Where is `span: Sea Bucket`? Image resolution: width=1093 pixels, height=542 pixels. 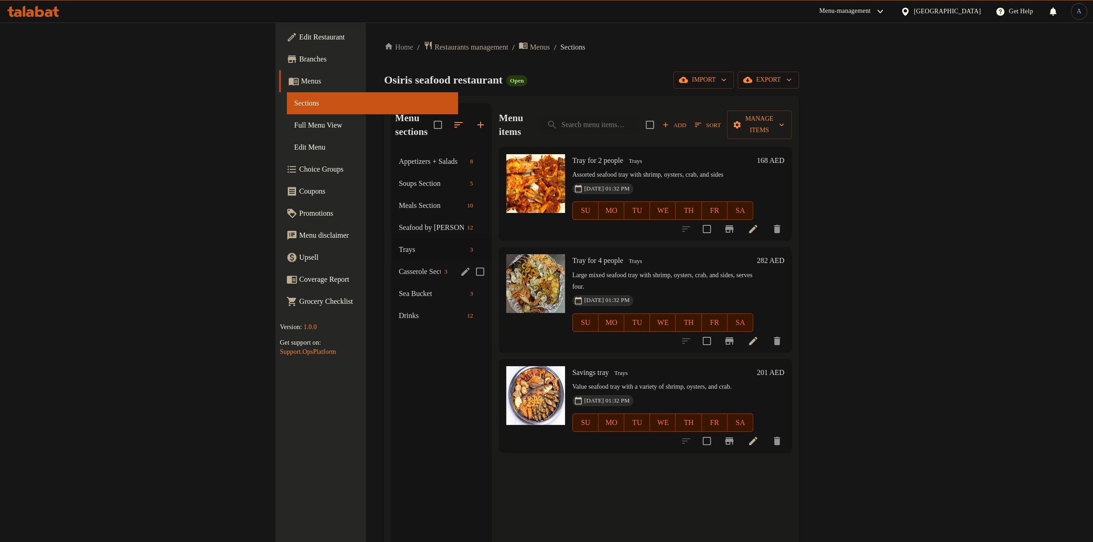
span: Sea Bucket is located at coordinates (432, 294).